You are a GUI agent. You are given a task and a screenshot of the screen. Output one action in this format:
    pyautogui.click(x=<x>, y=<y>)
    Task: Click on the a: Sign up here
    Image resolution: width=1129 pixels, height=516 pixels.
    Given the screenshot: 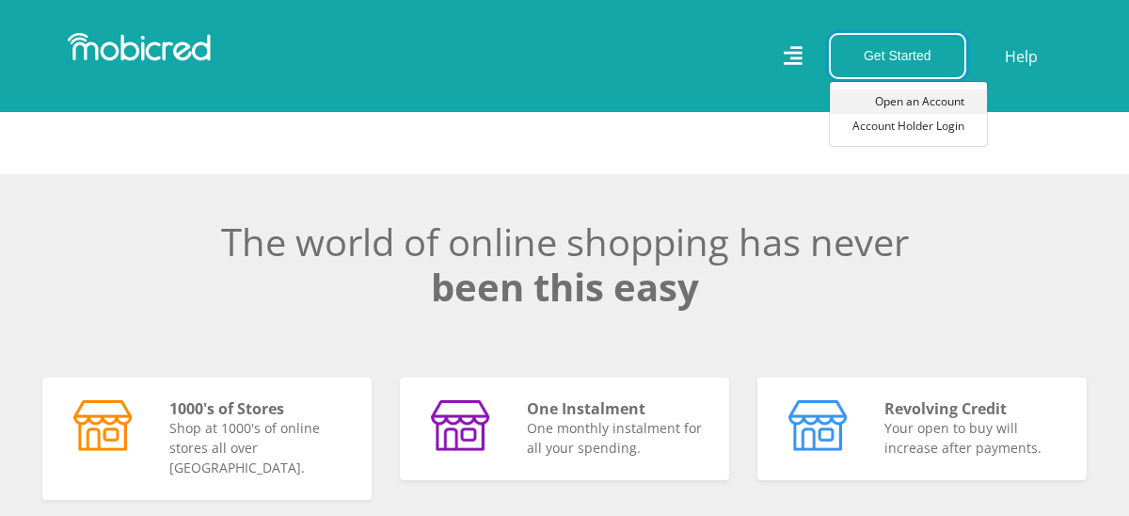 What is the action you would take?
    pyautogui.click(x=680, y=104)
    